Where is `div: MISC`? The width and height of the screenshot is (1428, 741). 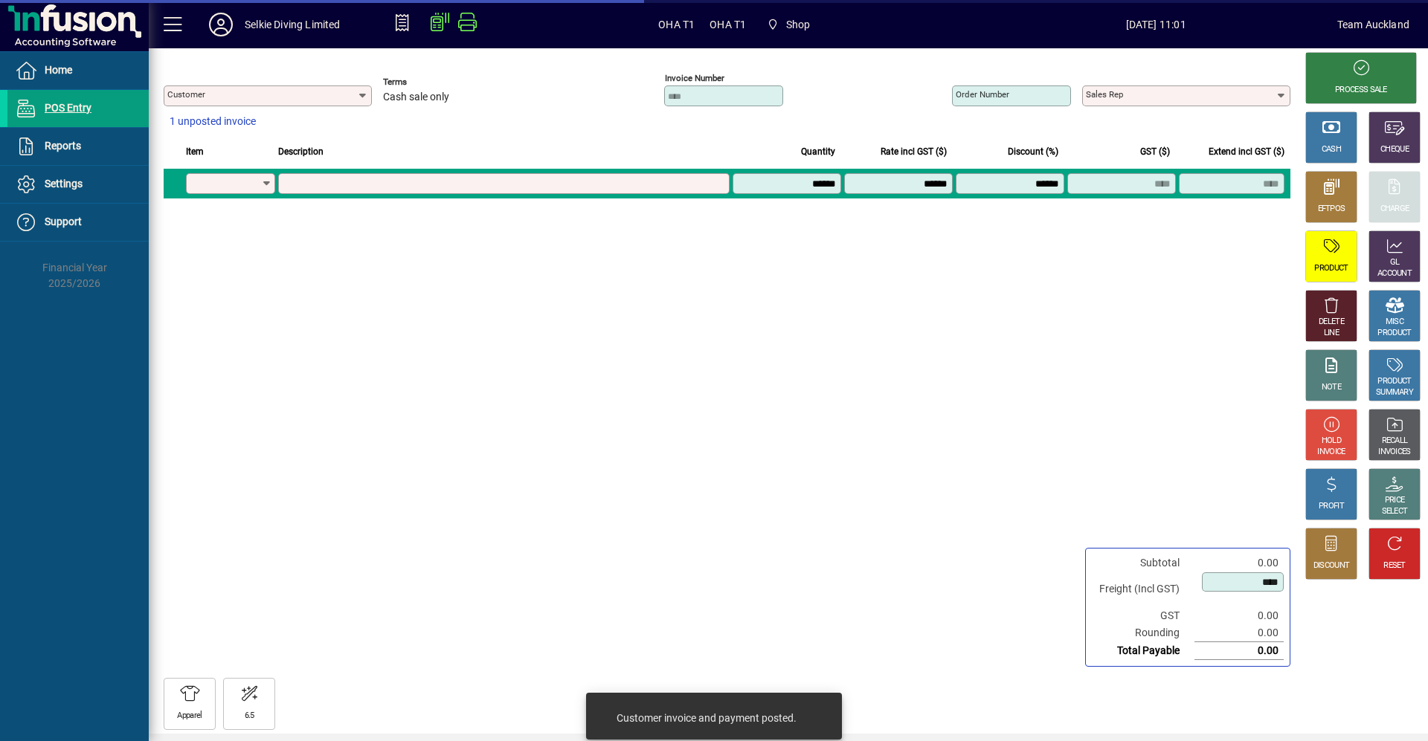 div: MISC is located at coordinates (1394, 322).